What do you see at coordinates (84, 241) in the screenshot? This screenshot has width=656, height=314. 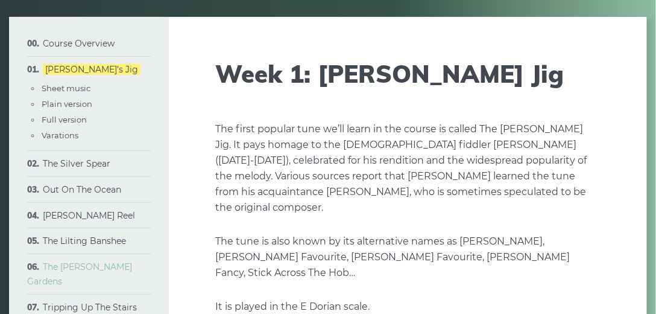 I see `a: The Lilting Banshee` at bounding box center [84, 241].